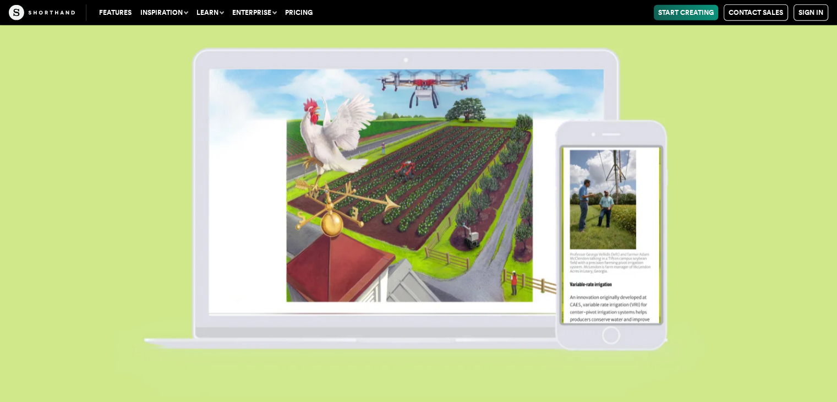 The height and width of the screenshot is (402, 837). What do you see at coordinates (210, 13) in the screenshot?
I see `button: Learn` at bounding box center [210, 13].